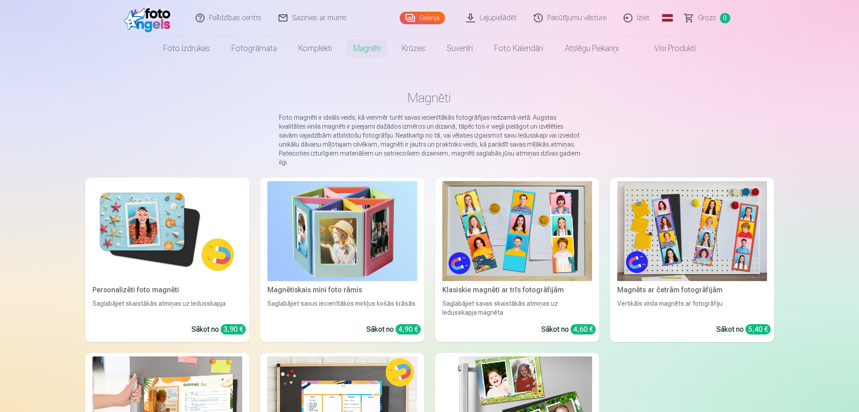  What do you see at coordinates (408, 329) in the screenshot?
I see `div: 4,90 €` at bounding box center [408, 329].